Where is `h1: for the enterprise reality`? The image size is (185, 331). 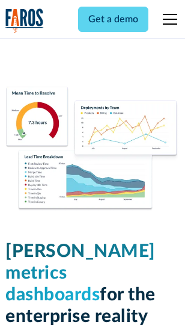
h1: for the enterprise reality is located at coordinates (93, 284).